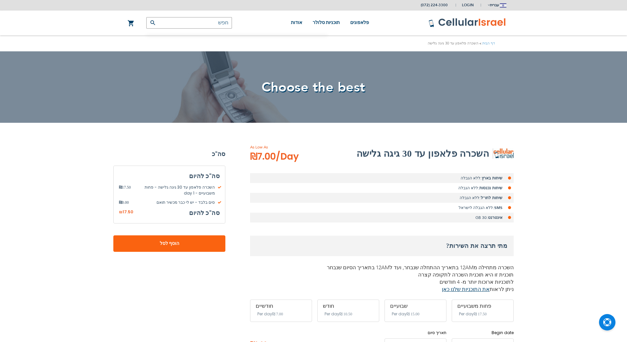 Image resolution: width=627 pixels, height=342 pixels. Describe the element at coordinates (169, 243) in the screenshot. I see `span: הוסף לסל` at that location.